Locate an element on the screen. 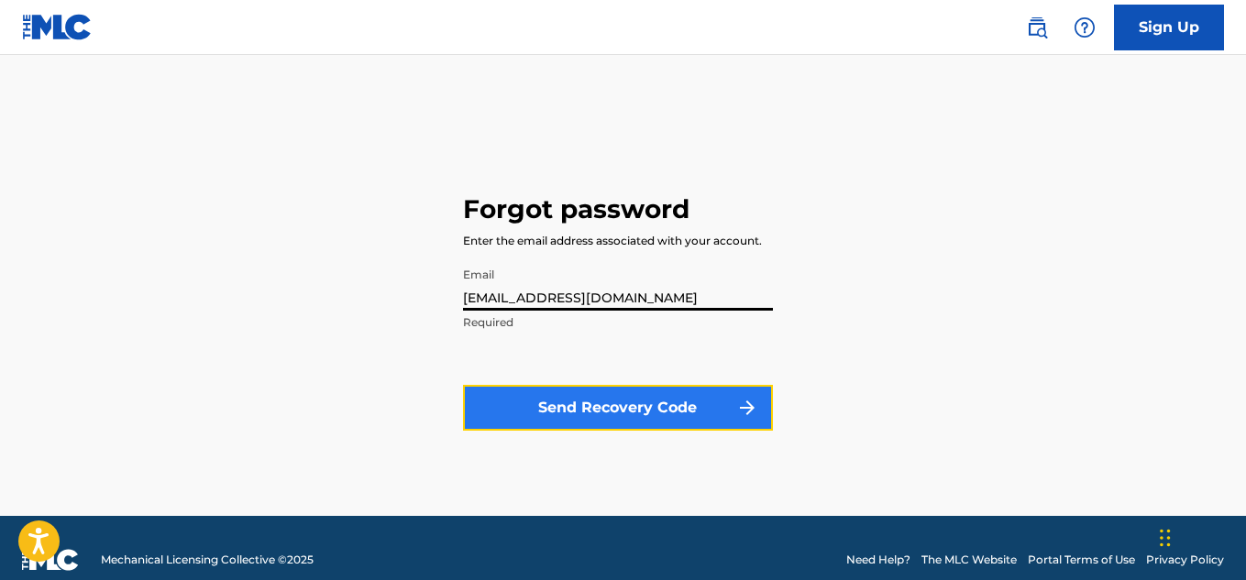  a: Portal Terms of Use is located at coordinates (1081, 560).